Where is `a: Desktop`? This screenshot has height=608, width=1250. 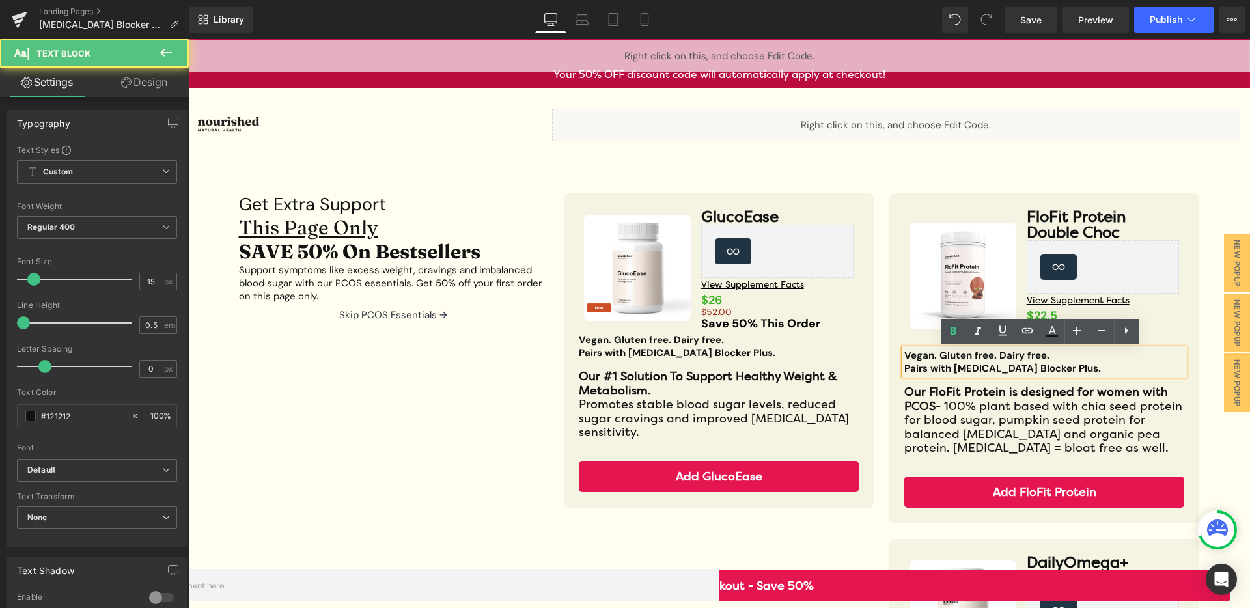 a: Desktop is located at coordinates (551, 20).